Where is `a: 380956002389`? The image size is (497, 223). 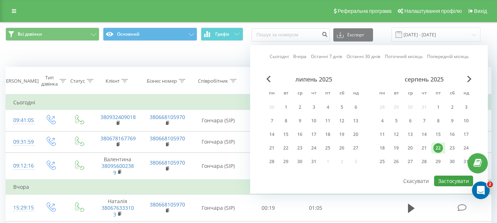
a: 380956002389 is located at coordinates (118, 169).